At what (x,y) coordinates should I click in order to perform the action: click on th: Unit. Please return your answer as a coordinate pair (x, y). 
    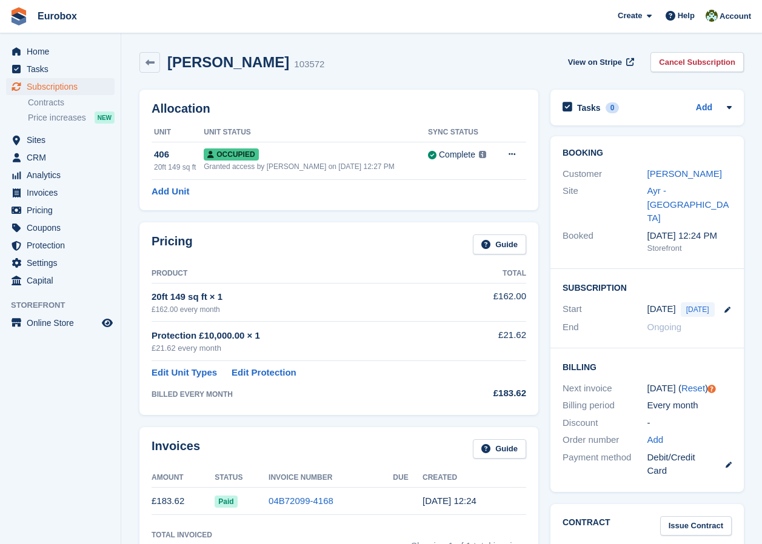
    Looking at the image, I should click on (178, 133).